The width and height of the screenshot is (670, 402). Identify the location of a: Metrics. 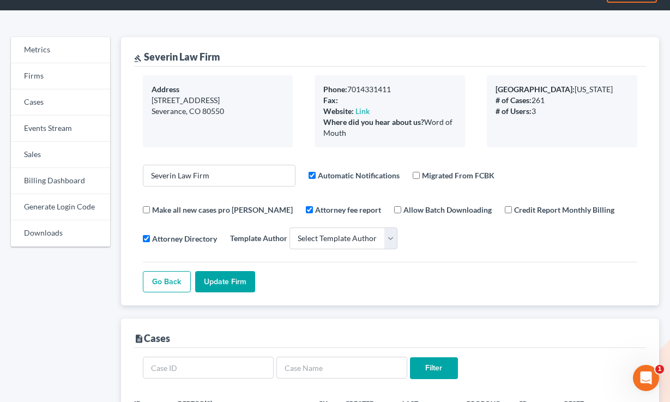
(60, 50).